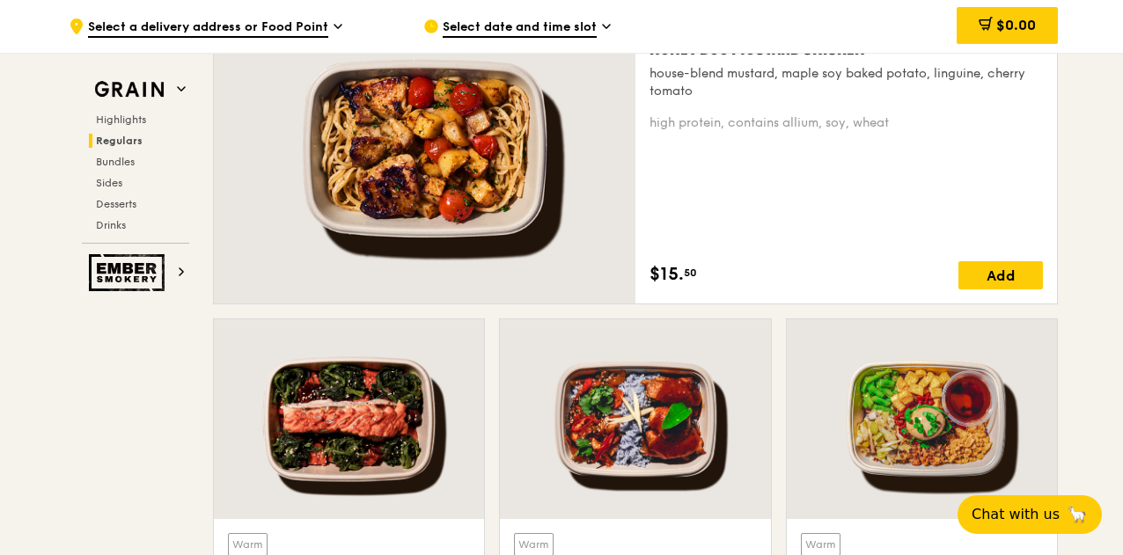 Image resolution: width=1123 pixels, height=555 pixels. I want to click on span: Select date and time slot, so click(519, 28).